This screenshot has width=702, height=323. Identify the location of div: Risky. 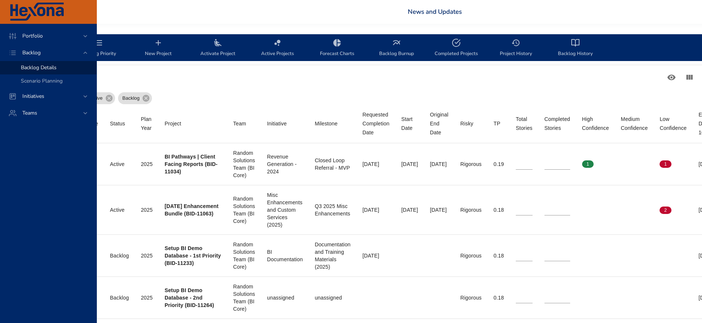
(466, 124).